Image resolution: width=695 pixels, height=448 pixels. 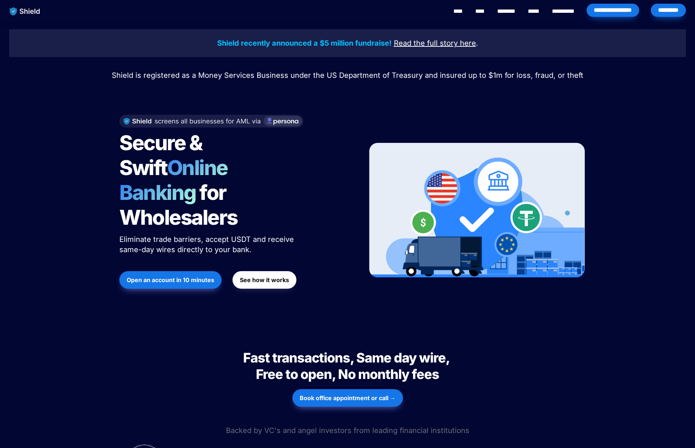 I want to click on span: Eliminate trade barriers, accept USDT and receive same-day wires directly to your bank., so click(x=208, y=244).